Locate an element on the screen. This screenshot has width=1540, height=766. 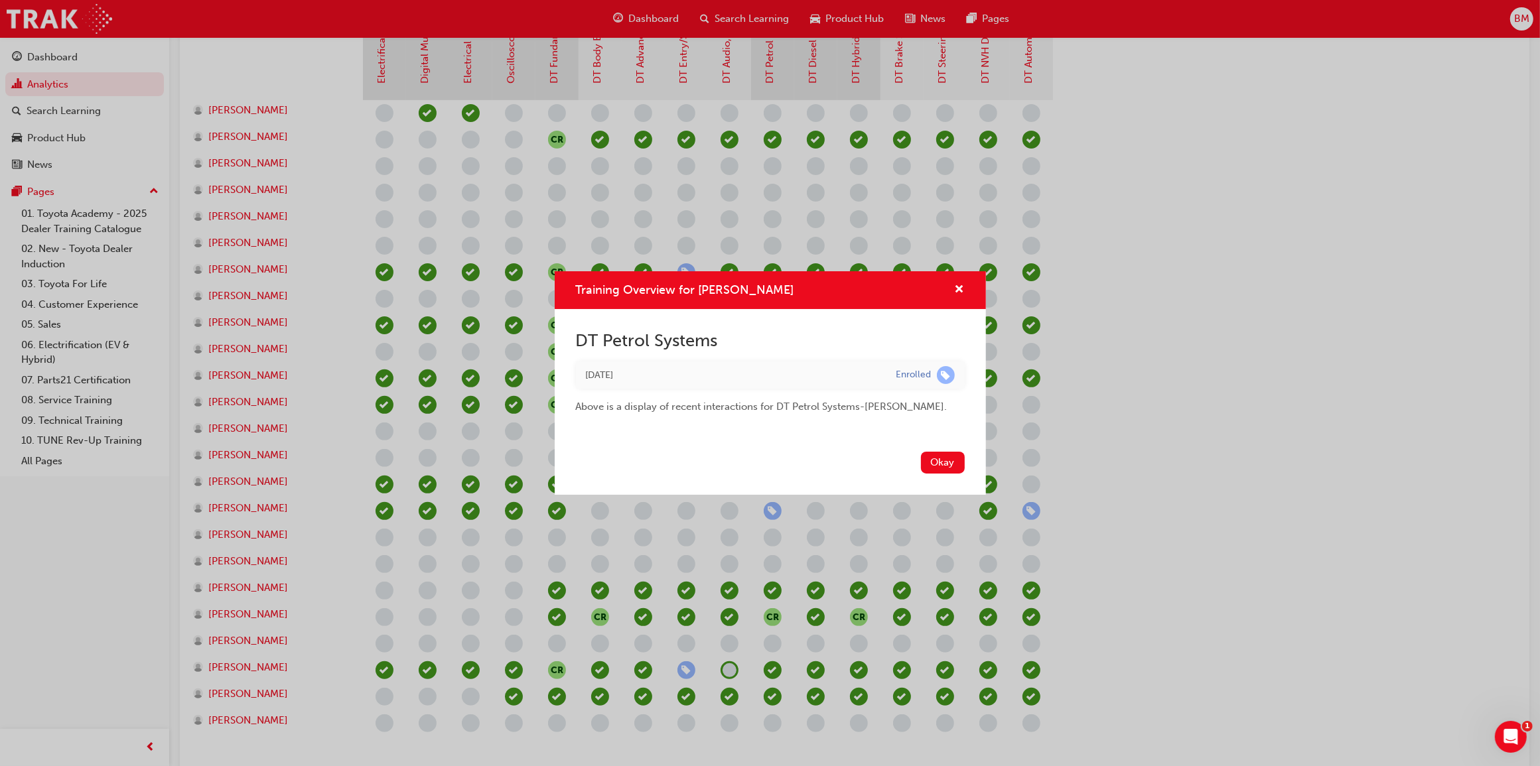
span: 1 is located at coordinates (1527, 727).